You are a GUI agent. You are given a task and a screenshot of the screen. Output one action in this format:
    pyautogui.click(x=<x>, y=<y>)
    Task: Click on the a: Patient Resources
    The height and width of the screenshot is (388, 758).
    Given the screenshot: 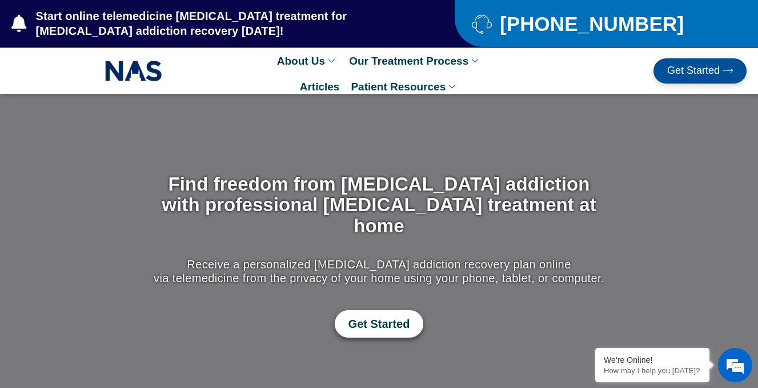 What is the action you would take?
    pyautogui.click(x=405, y=86)
    